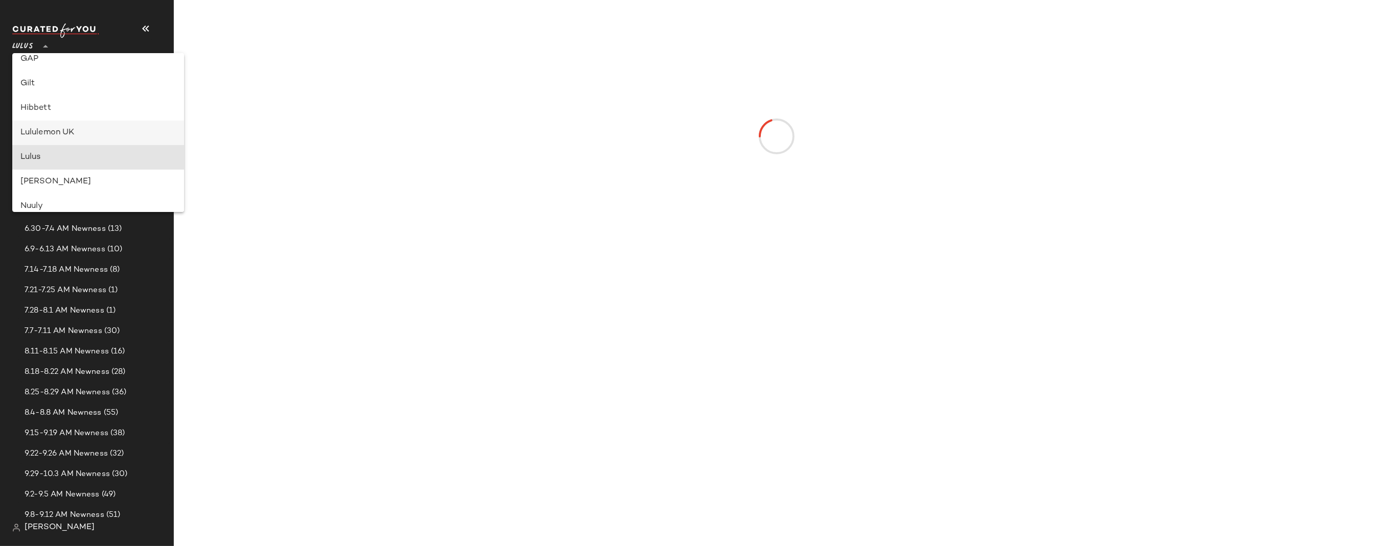 The width and height of the screenshot is (1379, 546). What do you see at coordinates (64, 311) in the screenshot?
I see `span: 7.28-8.1 AM Newness` at bounding box center [64, 311].